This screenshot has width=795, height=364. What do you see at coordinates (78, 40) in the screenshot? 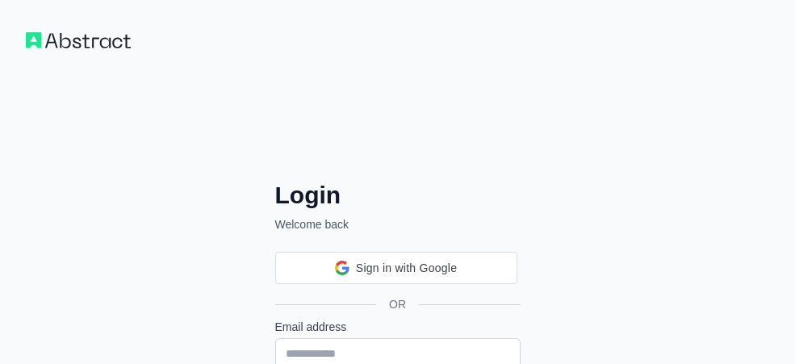
I see `img: Workflow` at bounding box center [78, 40].